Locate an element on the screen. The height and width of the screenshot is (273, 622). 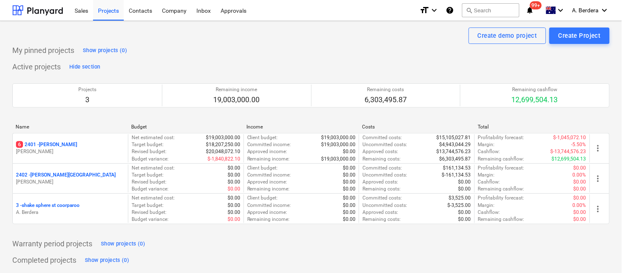
div: Chat Widget is located at coordinates (602, 253).